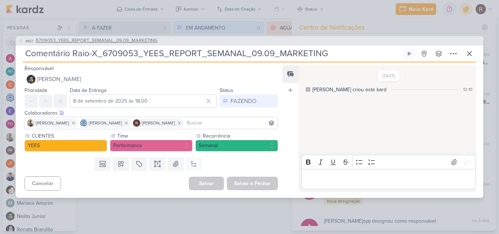 The image size is (499, 234). What do you see at coordinates (31, 79) in the screenshot?
I see `img: Nelito Junior` at bounding box center [31, 79].